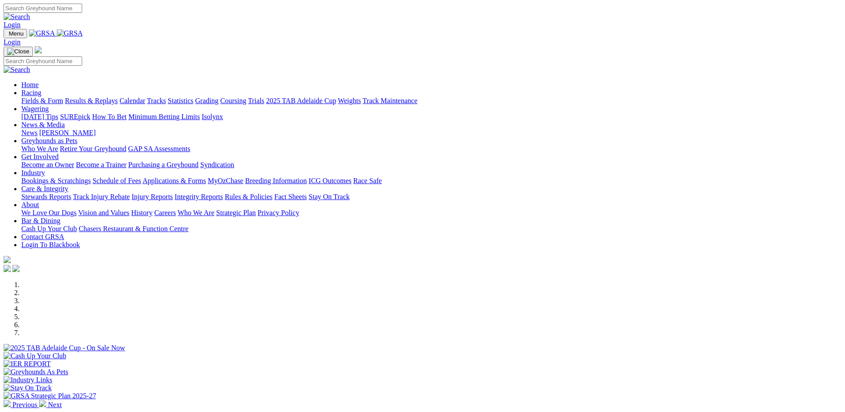 The image size is (845, 412). What do you see at coordinates (30, 204) in the screenshot?
I see `a: About` at bounding box center [30, 204].